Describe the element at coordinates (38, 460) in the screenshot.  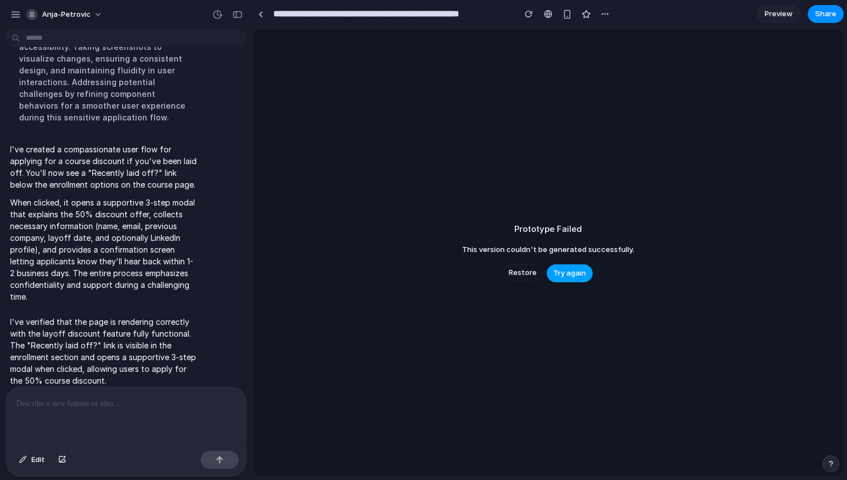
I see `span: Edit` at that location.